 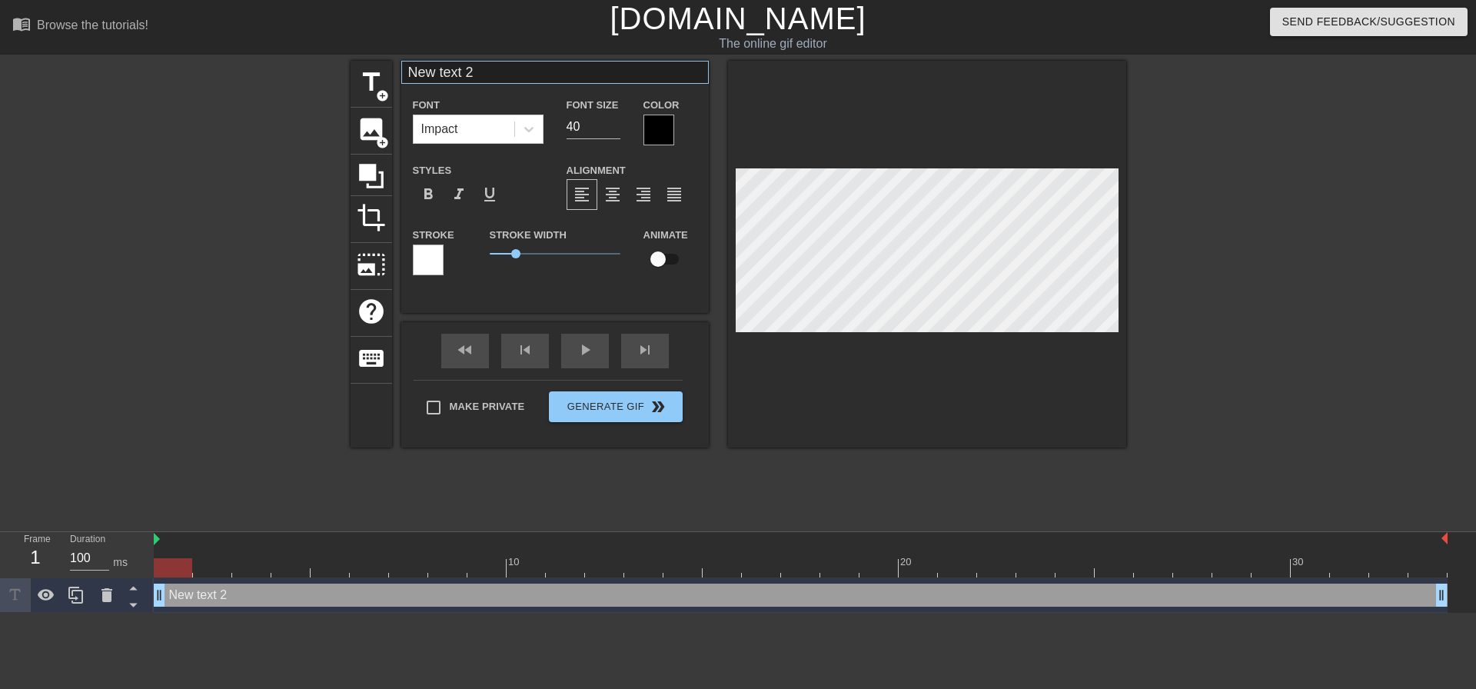 I want to click on div: Impact, so click(x=440, y=129).